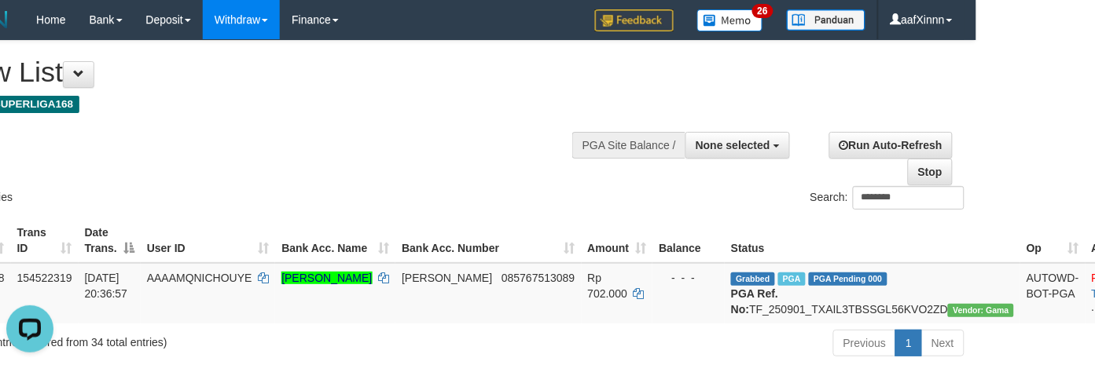 This screenshot has height=365, width=1095. Describe the element at coordinates (538, 278) in the screenshot. I see `span: Copy 085767513089 to clipboard` at that location.